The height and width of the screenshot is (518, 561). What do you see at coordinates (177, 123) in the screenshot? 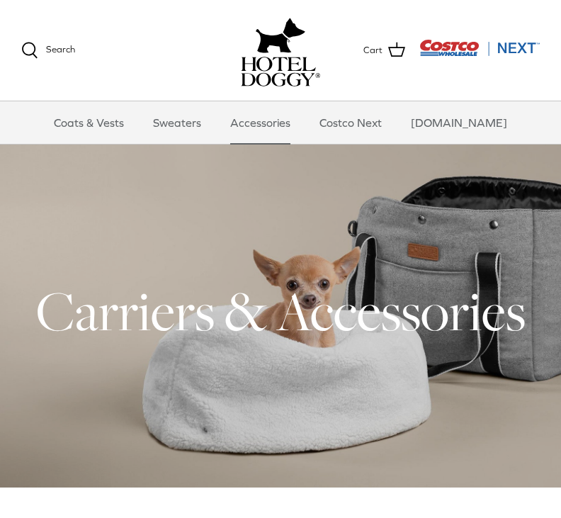
I see `a: Sweaters` at bounding box center [177, 123].